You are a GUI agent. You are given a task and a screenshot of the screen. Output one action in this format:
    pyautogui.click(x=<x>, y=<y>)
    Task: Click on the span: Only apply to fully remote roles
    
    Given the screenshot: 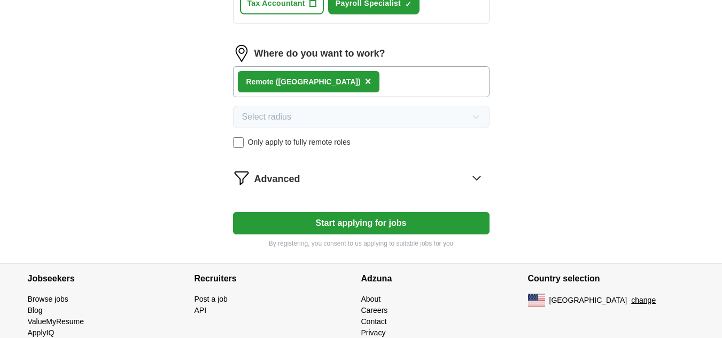 What is the action you would take?
    pyautogui.click(x=299, y=142)
    